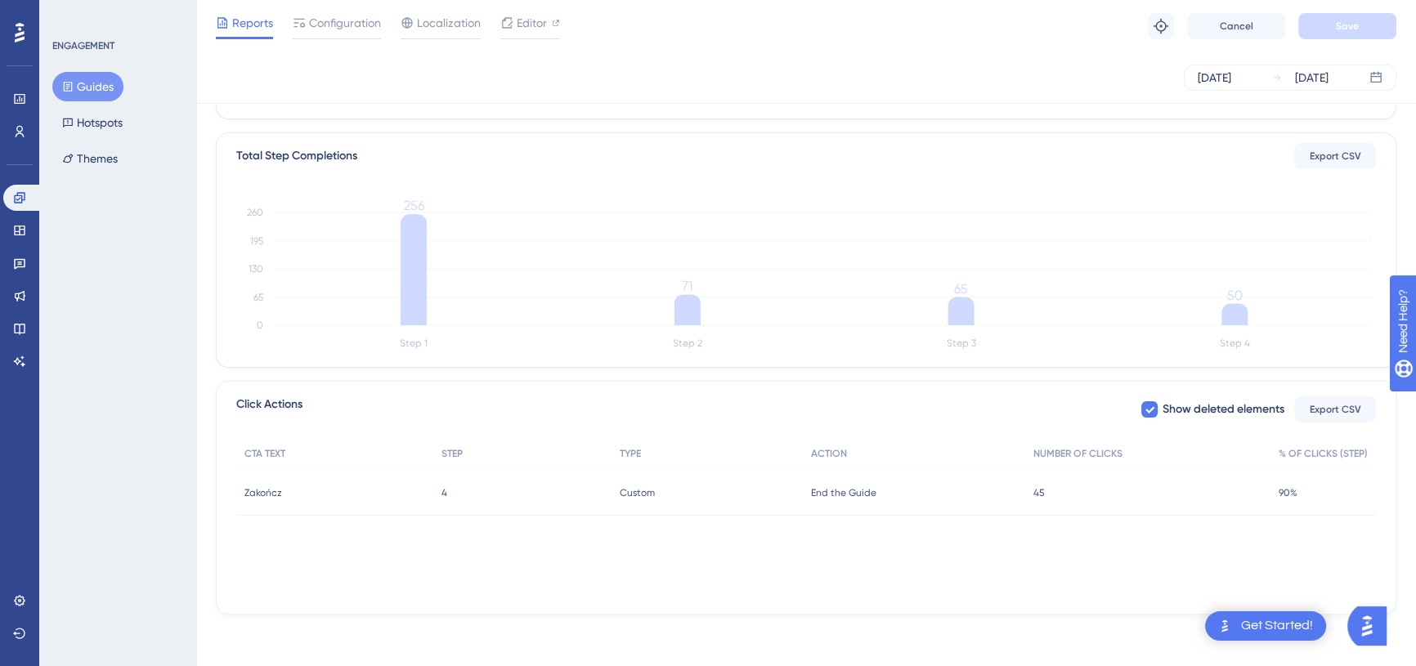 This screenshot has width=1416, height=666. I want to click on span: Configuration, so click(345, 23).